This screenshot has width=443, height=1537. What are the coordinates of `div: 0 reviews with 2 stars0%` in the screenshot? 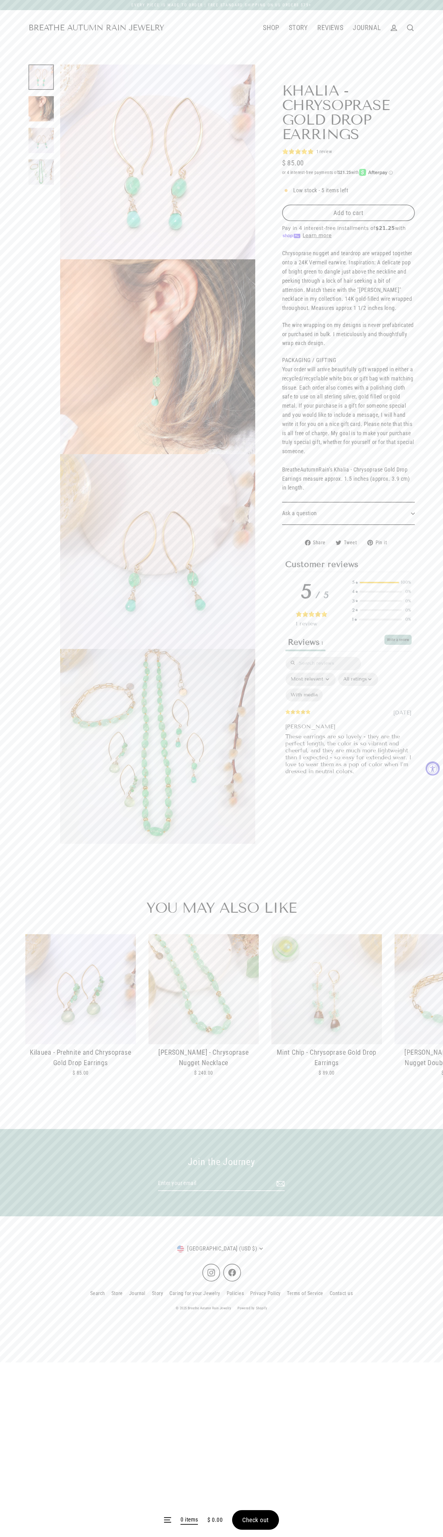 It's located at (381, 610).